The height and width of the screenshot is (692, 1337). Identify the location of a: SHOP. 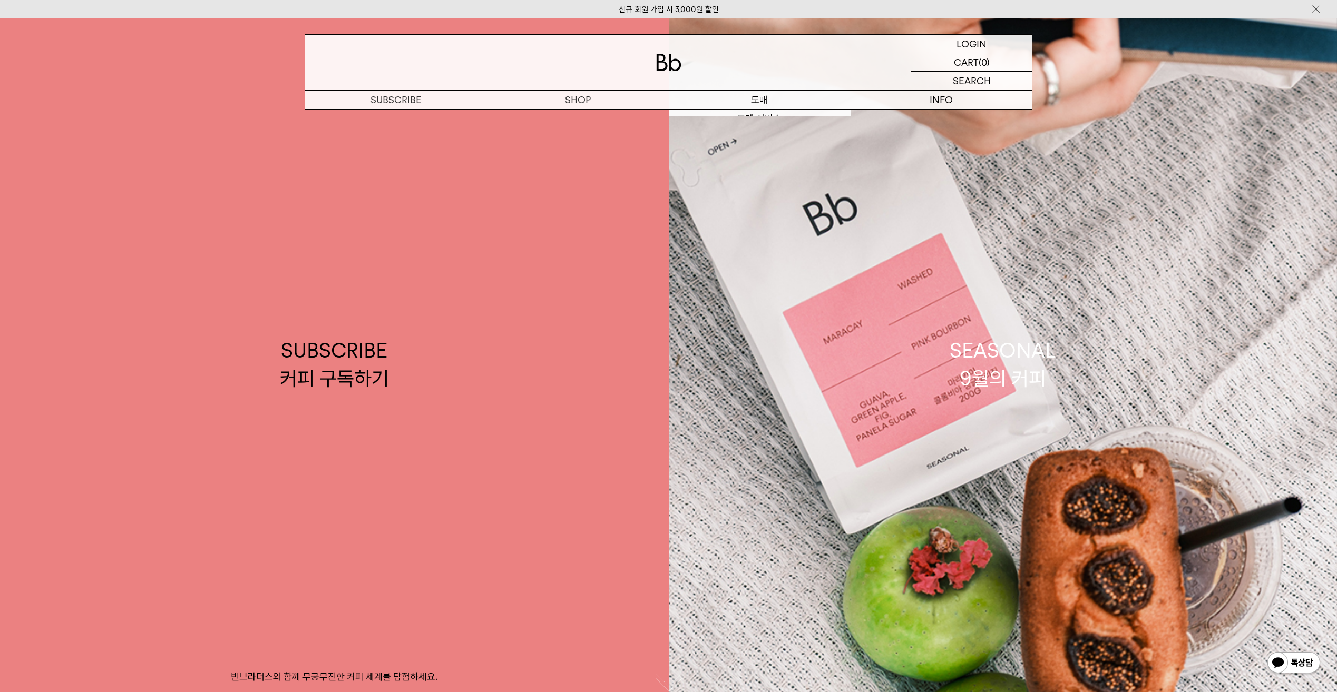
(578, 100).